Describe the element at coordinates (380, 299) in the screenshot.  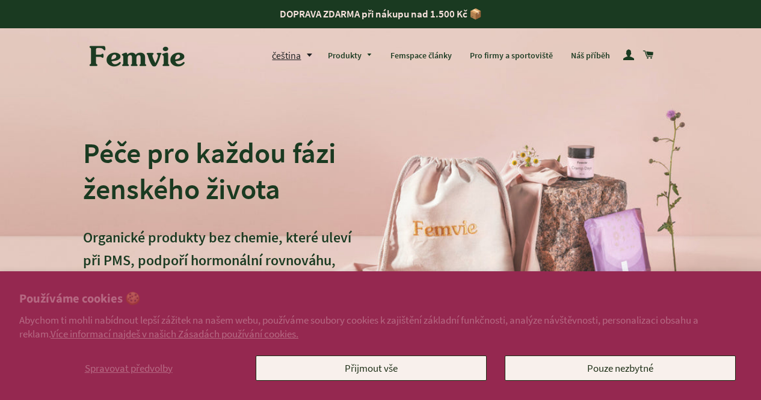
I see `h2: Používáme cookies 🍪` at that location.